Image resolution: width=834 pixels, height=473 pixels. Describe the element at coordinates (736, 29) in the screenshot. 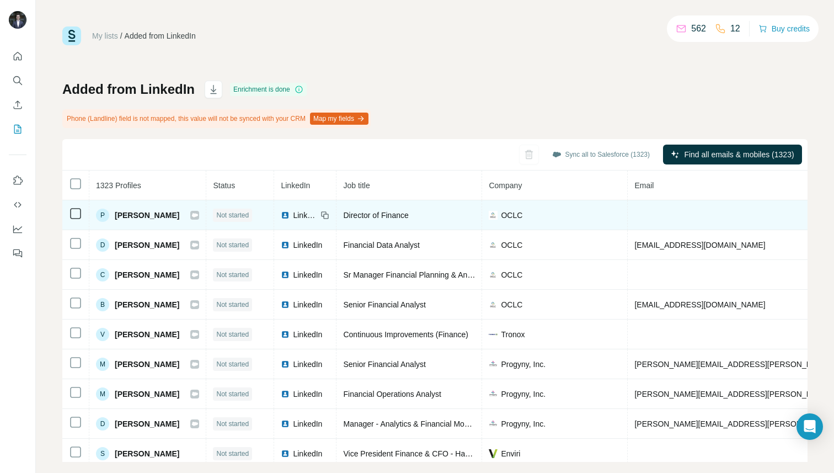

I see `p: 12` at that location.